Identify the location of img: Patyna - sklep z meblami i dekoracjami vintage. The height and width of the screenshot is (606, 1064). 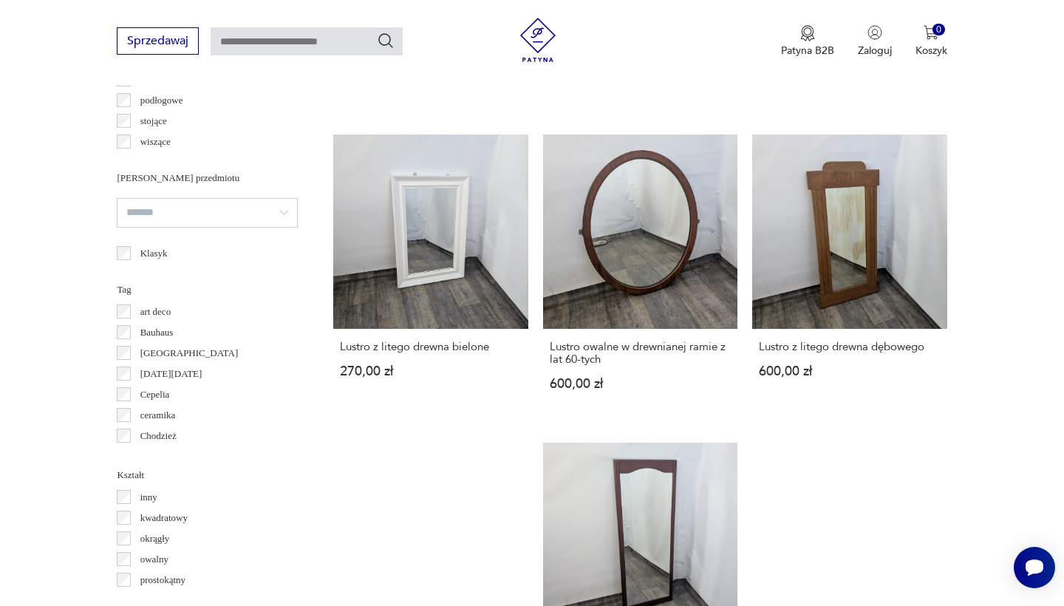
(538, 40).